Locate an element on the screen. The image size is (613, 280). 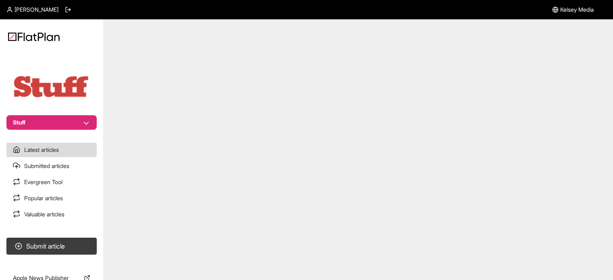
a: Submitted articles is located at coordinates (52, 166).